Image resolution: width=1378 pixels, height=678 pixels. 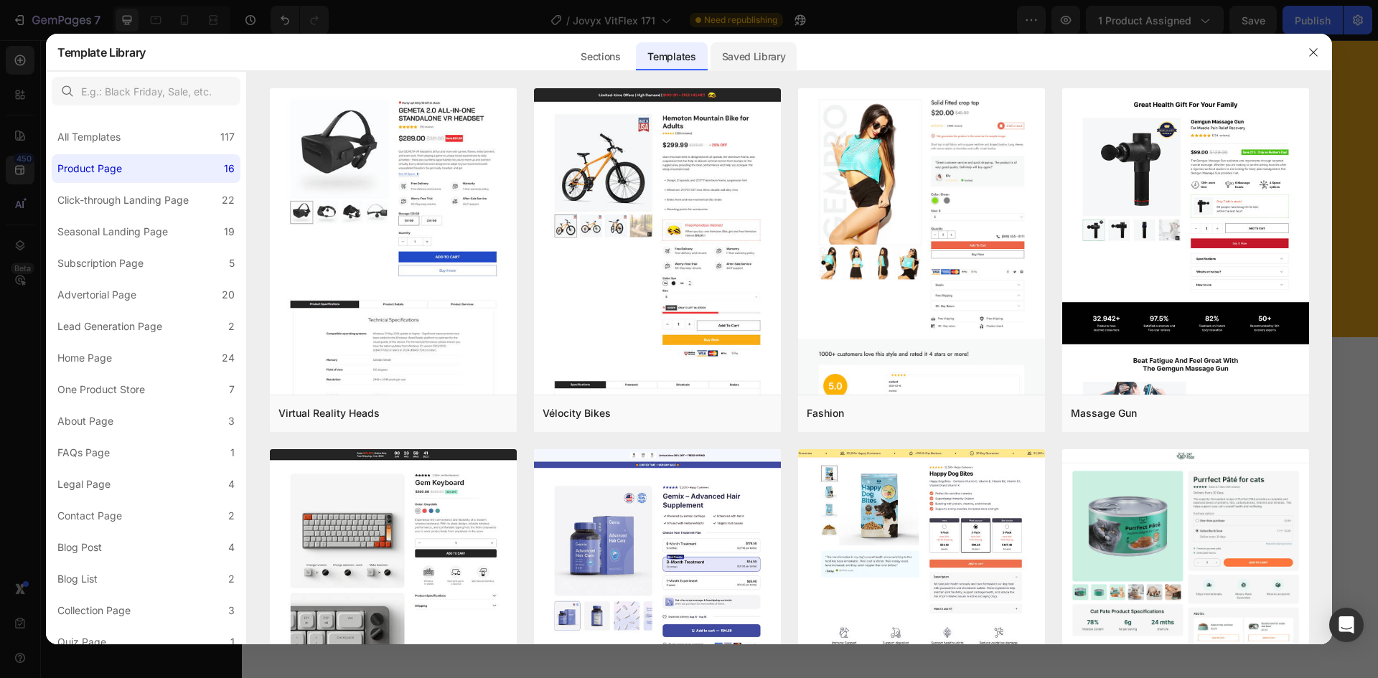 I want to click on div: 5, so click(x=232, y=263).